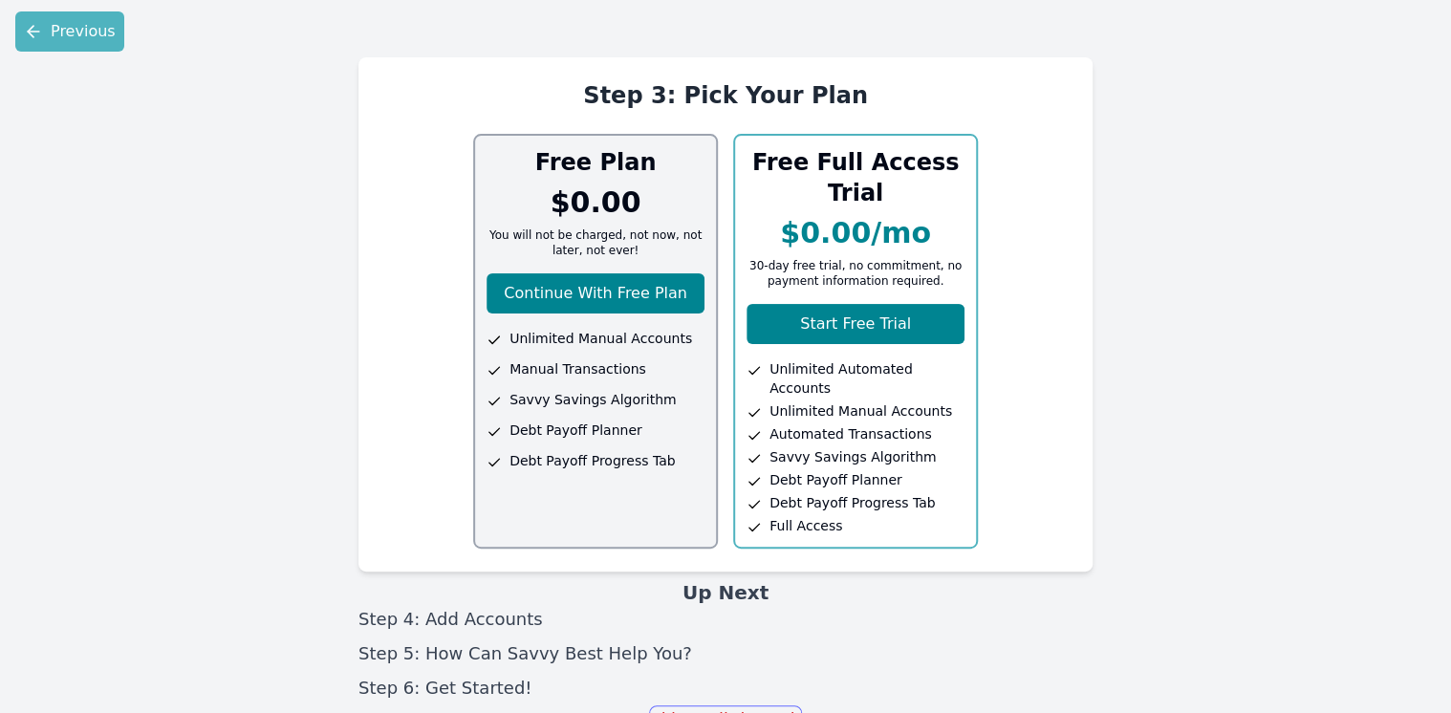  I want to click on span: Unlimited Automated Accounts, so click(867, 378).